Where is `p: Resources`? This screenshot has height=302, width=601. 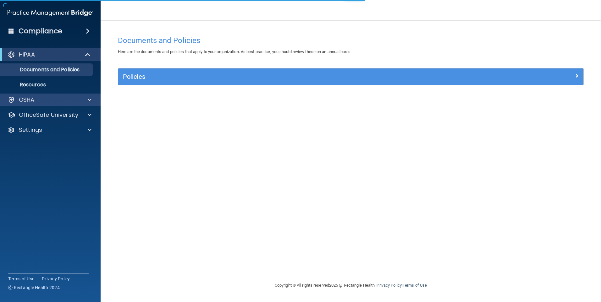
p: Resources is located at coordinates (47, 85).